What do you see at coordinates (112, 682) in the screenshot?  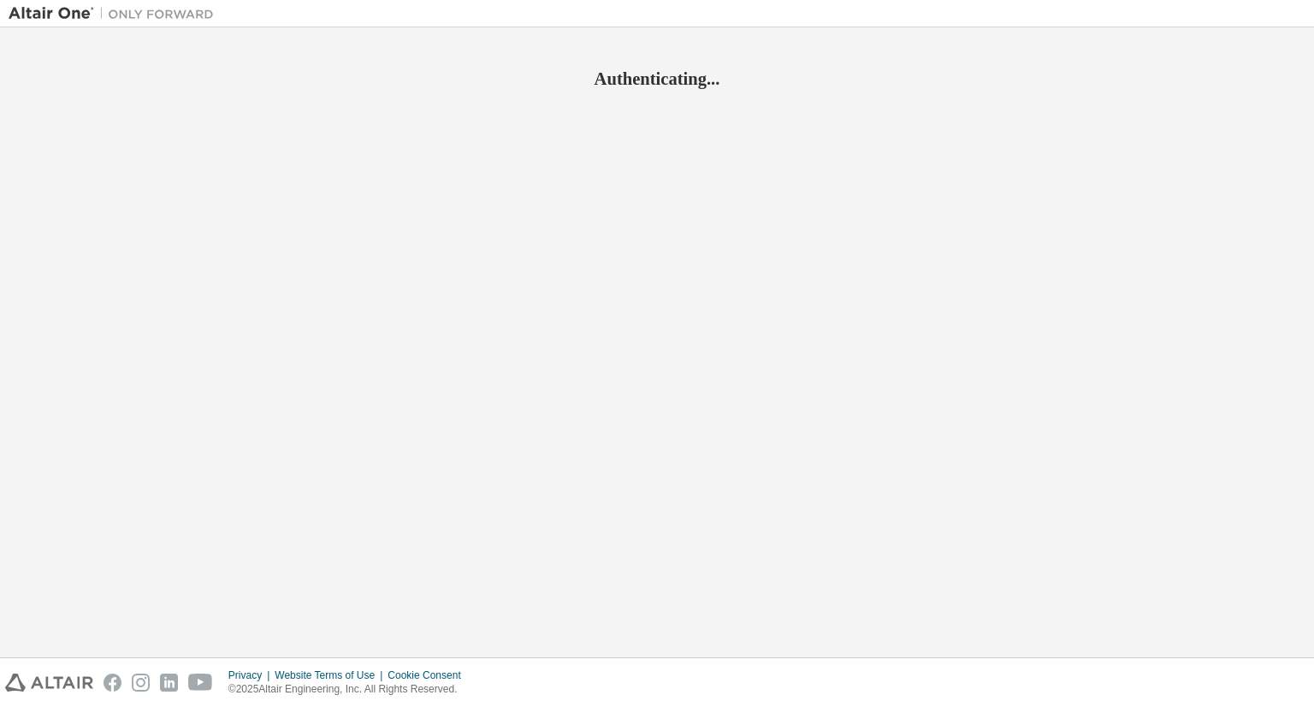 I see `img: facebook.svg` at bounding box center [112, 682].